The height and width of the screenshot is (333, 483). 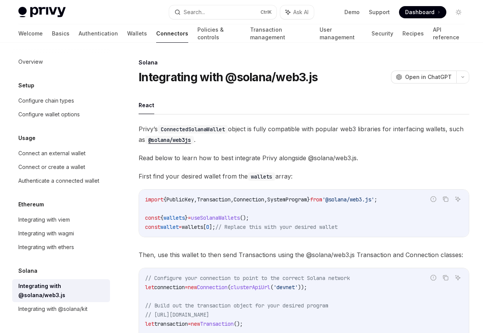 I want to click on span: First find your desired wallet from the array:, so click(x=304, y=176).